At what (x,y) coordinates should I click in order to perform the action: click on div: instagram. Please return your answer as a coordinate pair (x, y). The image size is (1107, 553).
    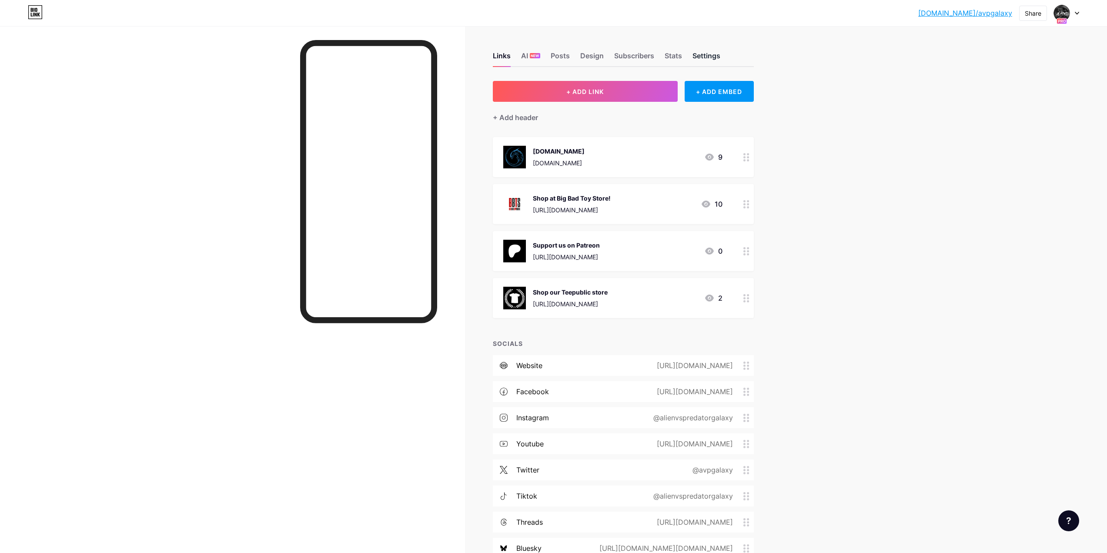
    Looking at the image, I should click on (532, 418).